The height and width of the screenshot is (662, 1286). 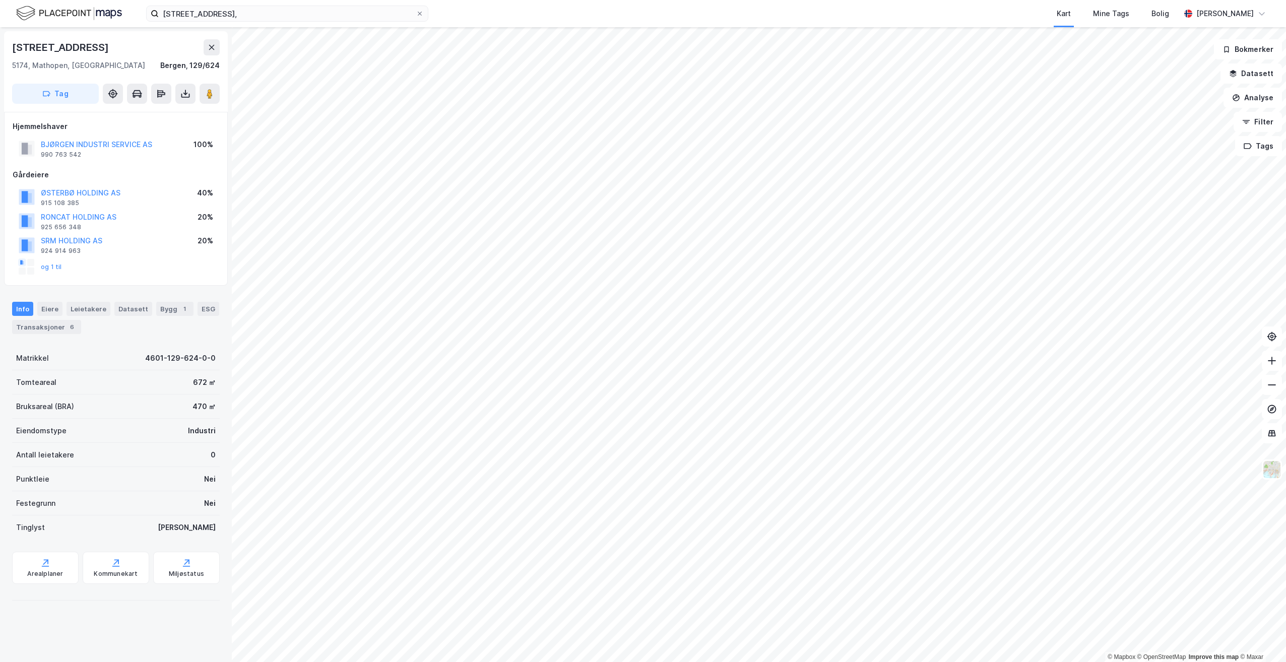 I want to click on div: Miljøstatus, so click(x=186, y=574).